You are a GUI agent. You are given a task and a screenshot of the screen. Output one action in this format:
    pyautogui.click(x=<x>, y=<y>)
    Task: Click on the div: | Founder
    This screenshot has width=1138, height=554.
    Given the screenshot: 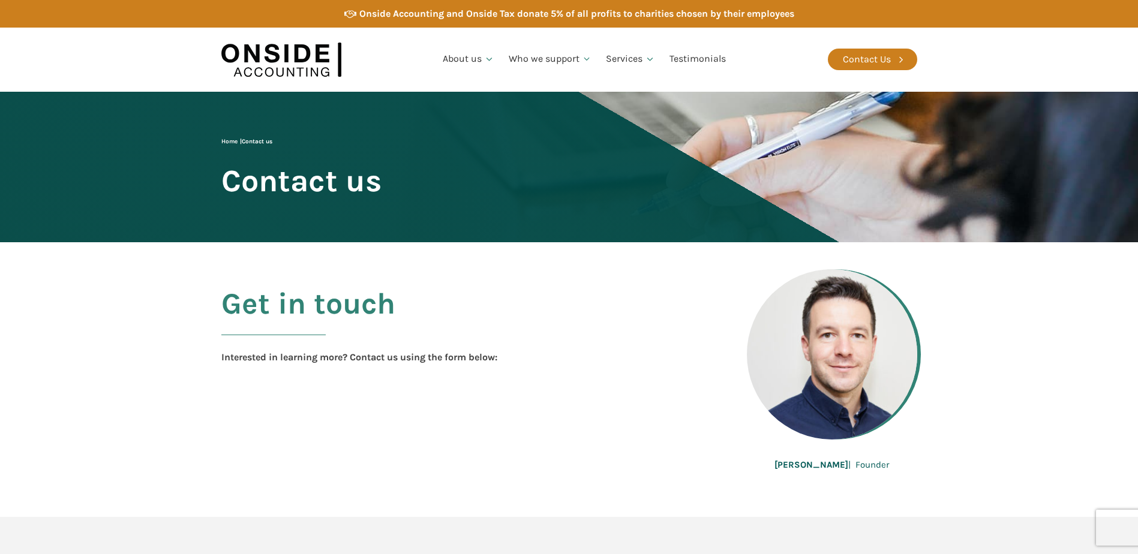 What is the action you would take?
    pyautogui.click(x=832, y=465)
    